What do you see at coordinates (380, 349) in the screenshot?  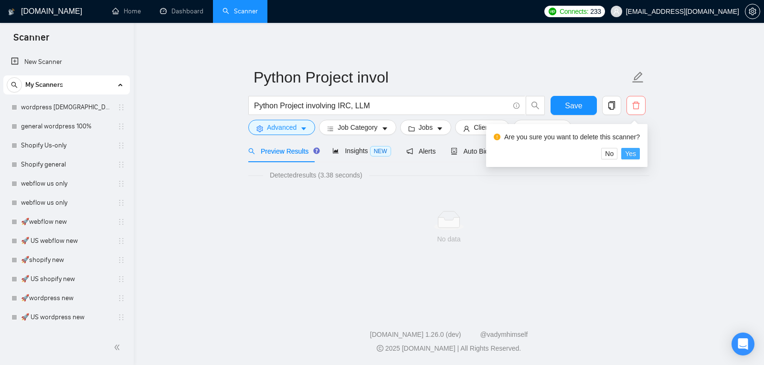 I see `span: copyright` at bounding box center [380, 349].